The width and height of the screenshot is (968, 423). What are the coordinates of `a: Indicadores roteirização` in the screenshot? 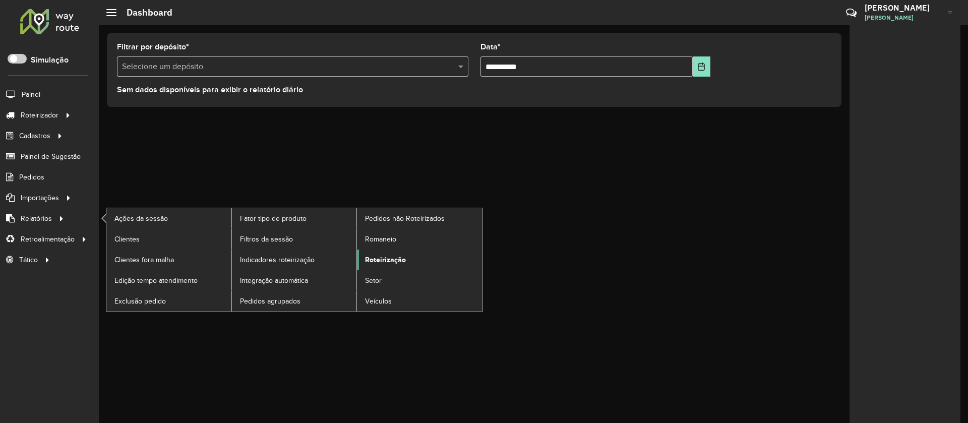 It's located at (294, 260).